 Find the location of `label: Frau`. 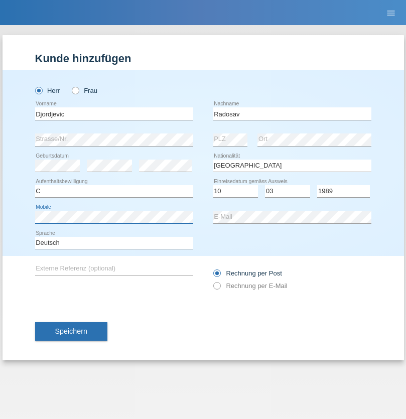

label: Frau is located at coordinates (84, 90).